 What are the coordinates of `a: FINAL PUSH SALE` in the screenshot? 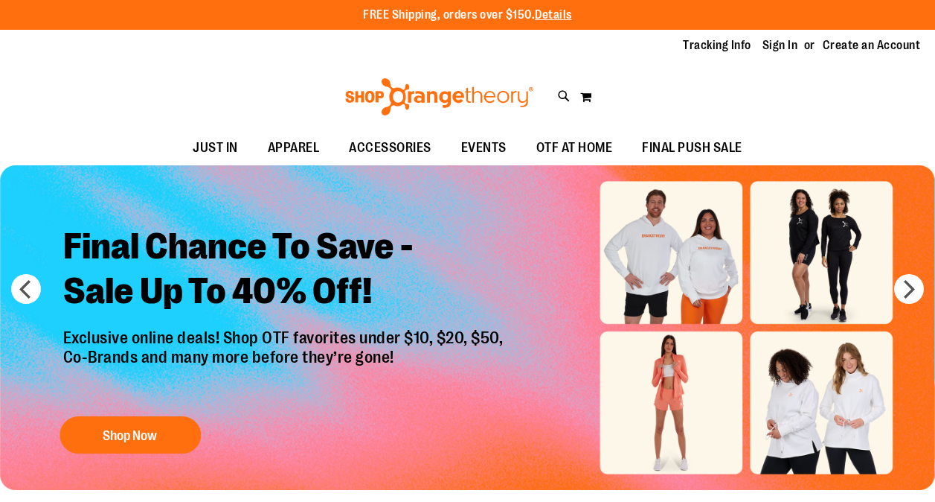 It's located at (692, 148).